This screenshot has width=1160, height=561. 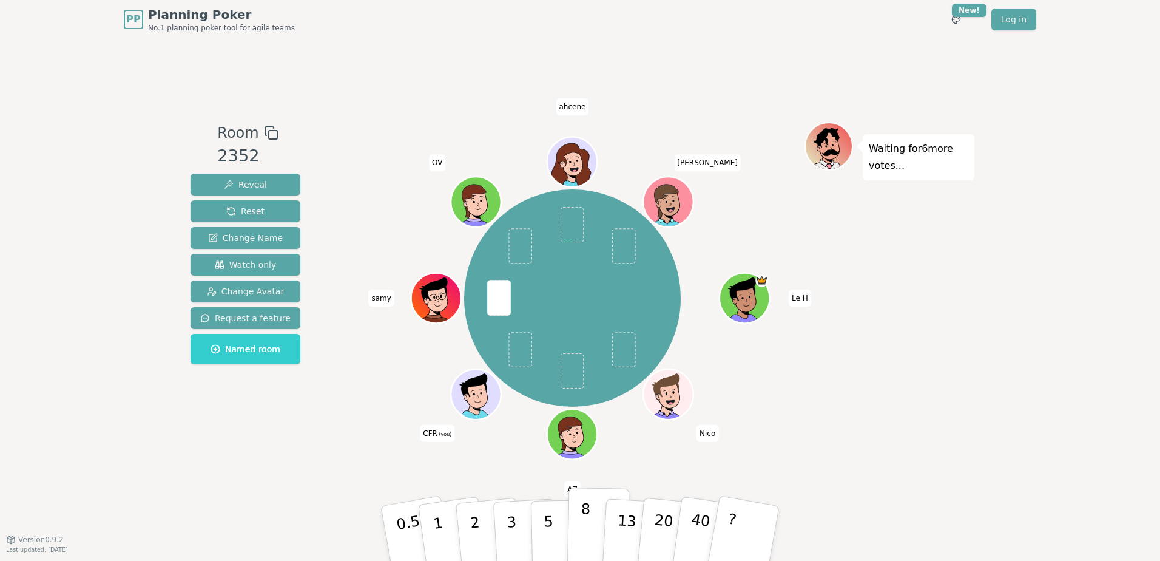 I want to click on span: No.1 planning poker tool for agile teams, so click(x=221, y=28).